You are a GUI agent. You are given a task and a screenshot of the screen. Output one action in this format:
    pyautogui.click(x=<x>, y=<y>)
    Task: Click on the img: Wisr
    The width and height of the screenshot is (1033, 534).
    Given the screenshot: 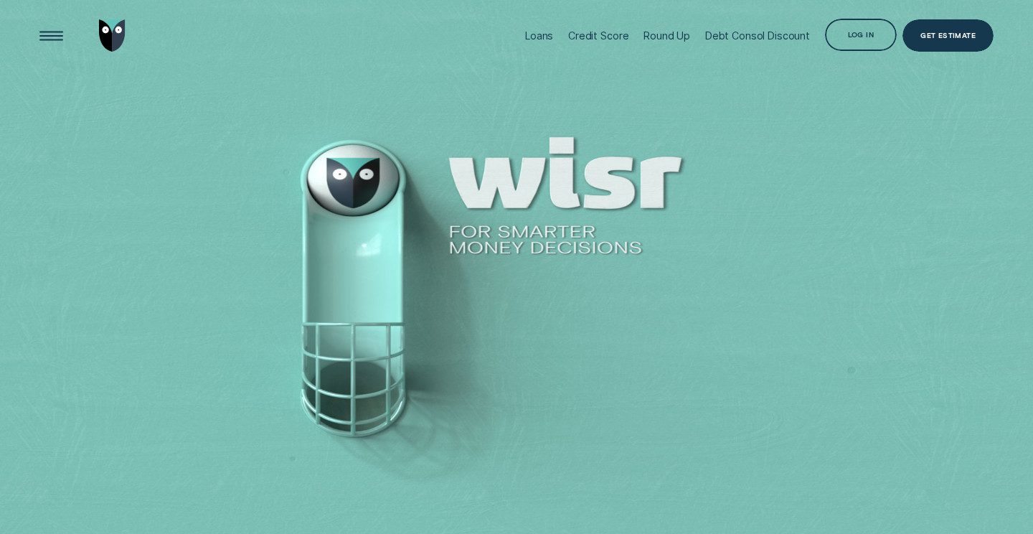 What is the action you would take?
    pyautogui.click(x=113, y=35)
    